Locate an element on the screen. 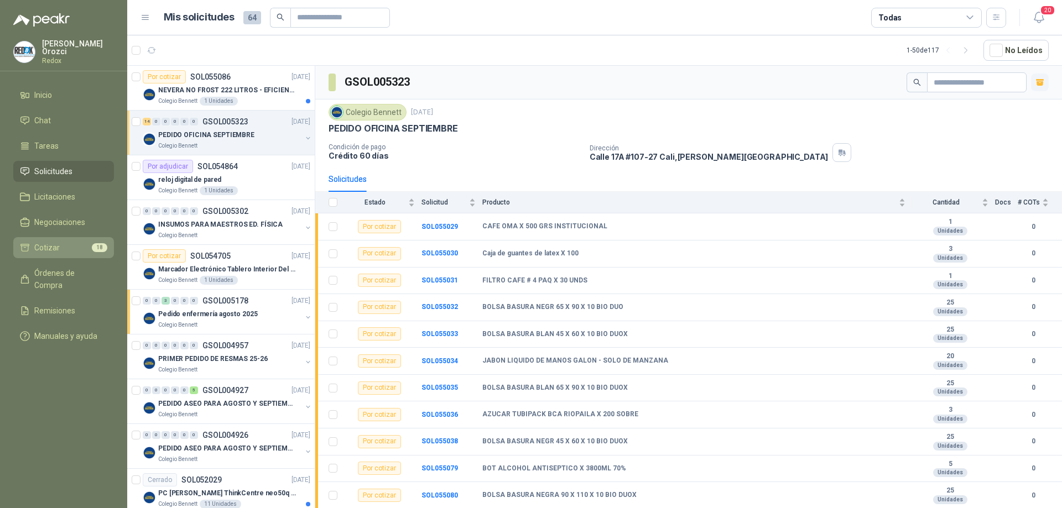  a: SOL055080 is located at coordinates (440, 496).